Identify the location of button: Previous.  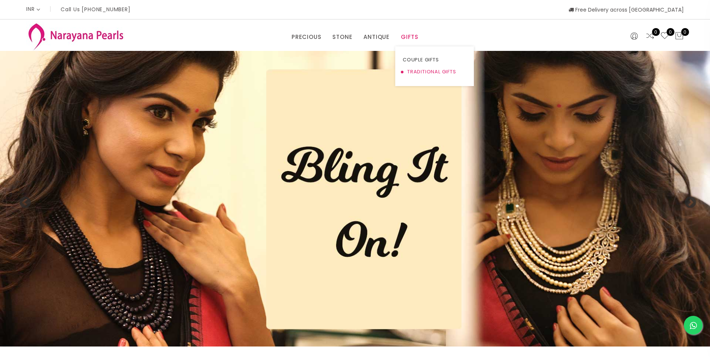
(22, 200).